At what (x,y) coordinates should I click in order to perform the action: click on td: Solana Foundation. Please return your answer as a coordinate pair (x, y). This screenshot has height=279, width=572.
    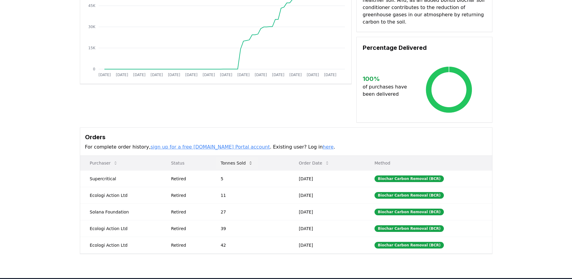
    Looking at the image, I should click on (121, 211).